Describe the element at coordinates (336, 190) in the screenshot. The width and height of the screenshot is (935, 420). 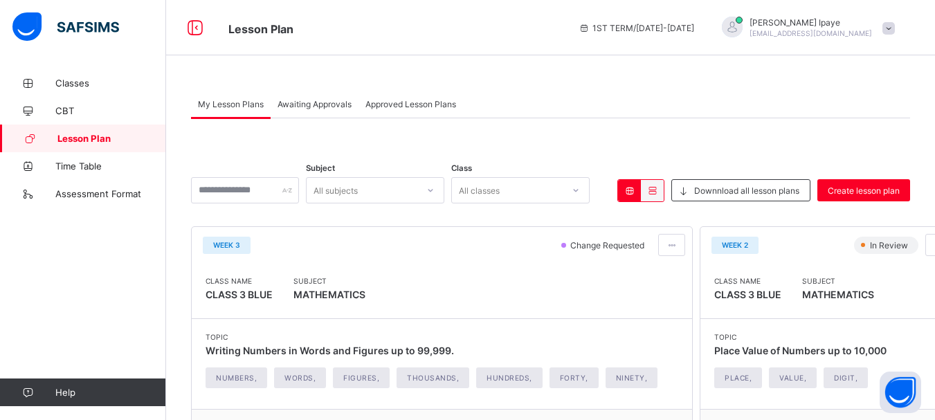
I see `div: All subjects` at that location.